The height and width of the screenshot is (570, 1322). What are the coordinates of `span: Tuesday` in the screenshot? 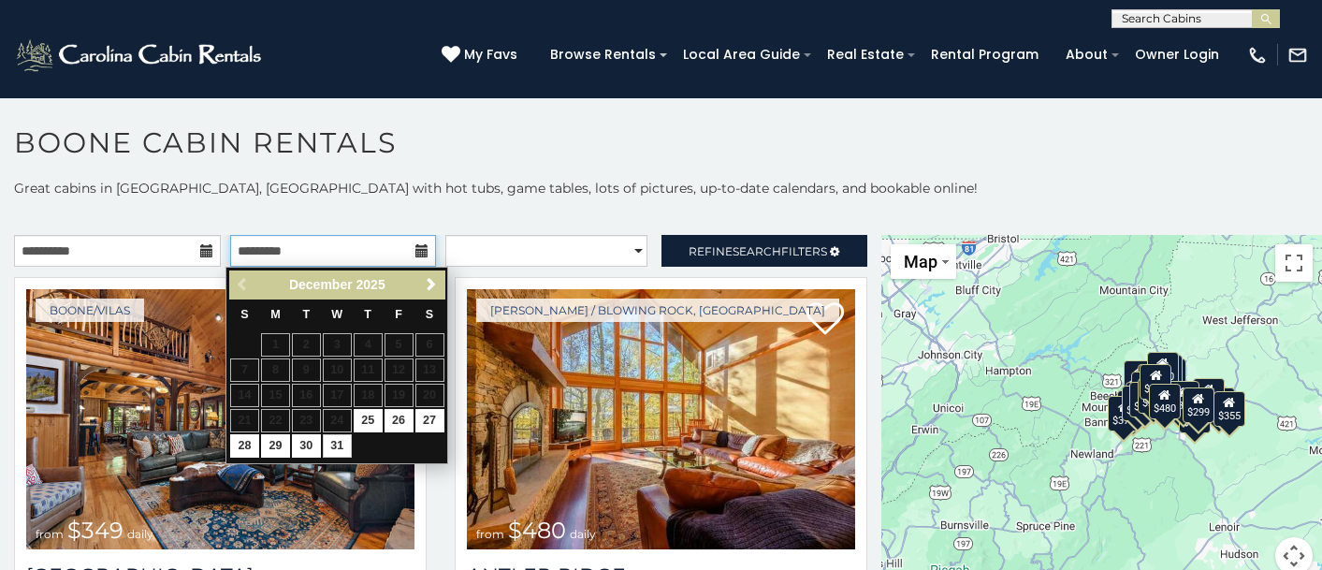 It's located at (307, 314).